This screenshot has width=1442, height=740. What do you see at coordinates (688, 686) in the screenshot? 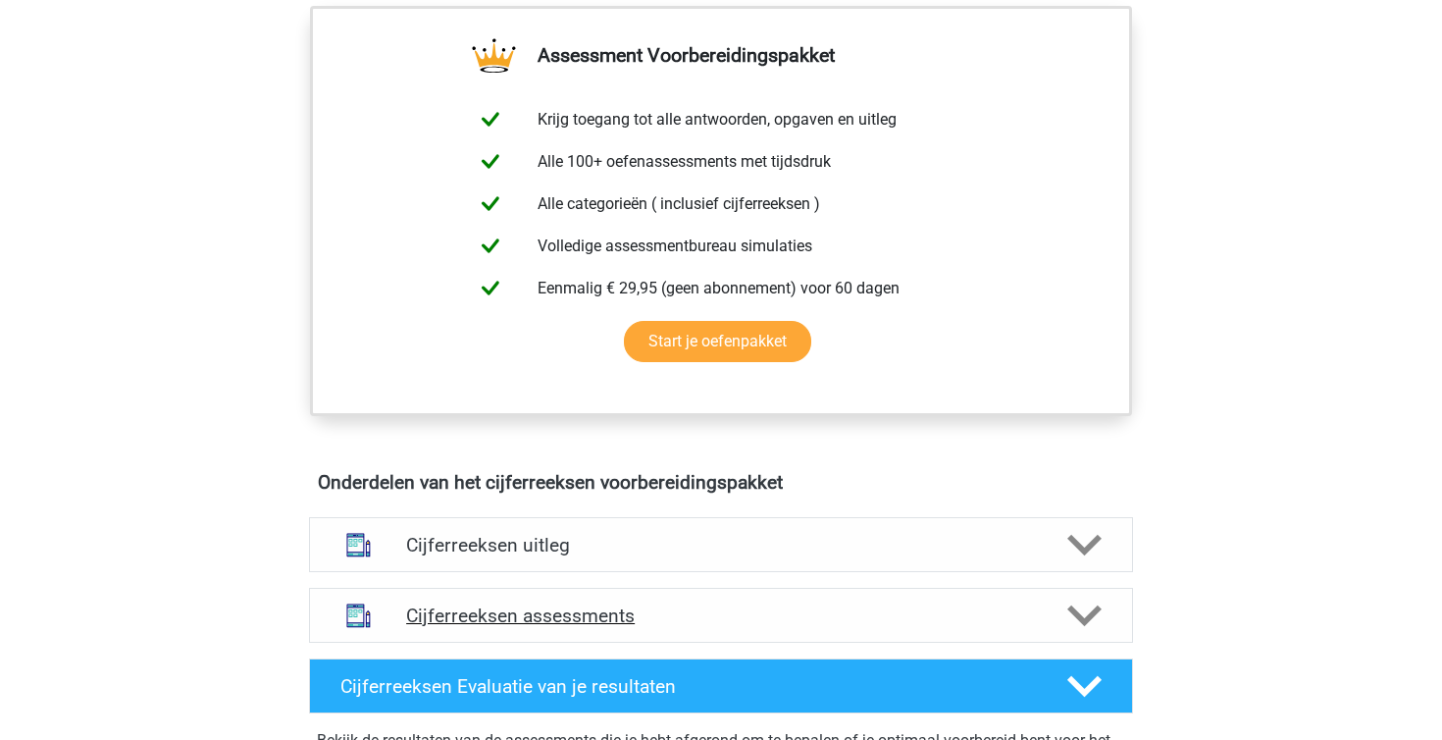
I see `h4: Cijferreeksen Evaluatie van je resultaten` at bounding box center [688, 686].